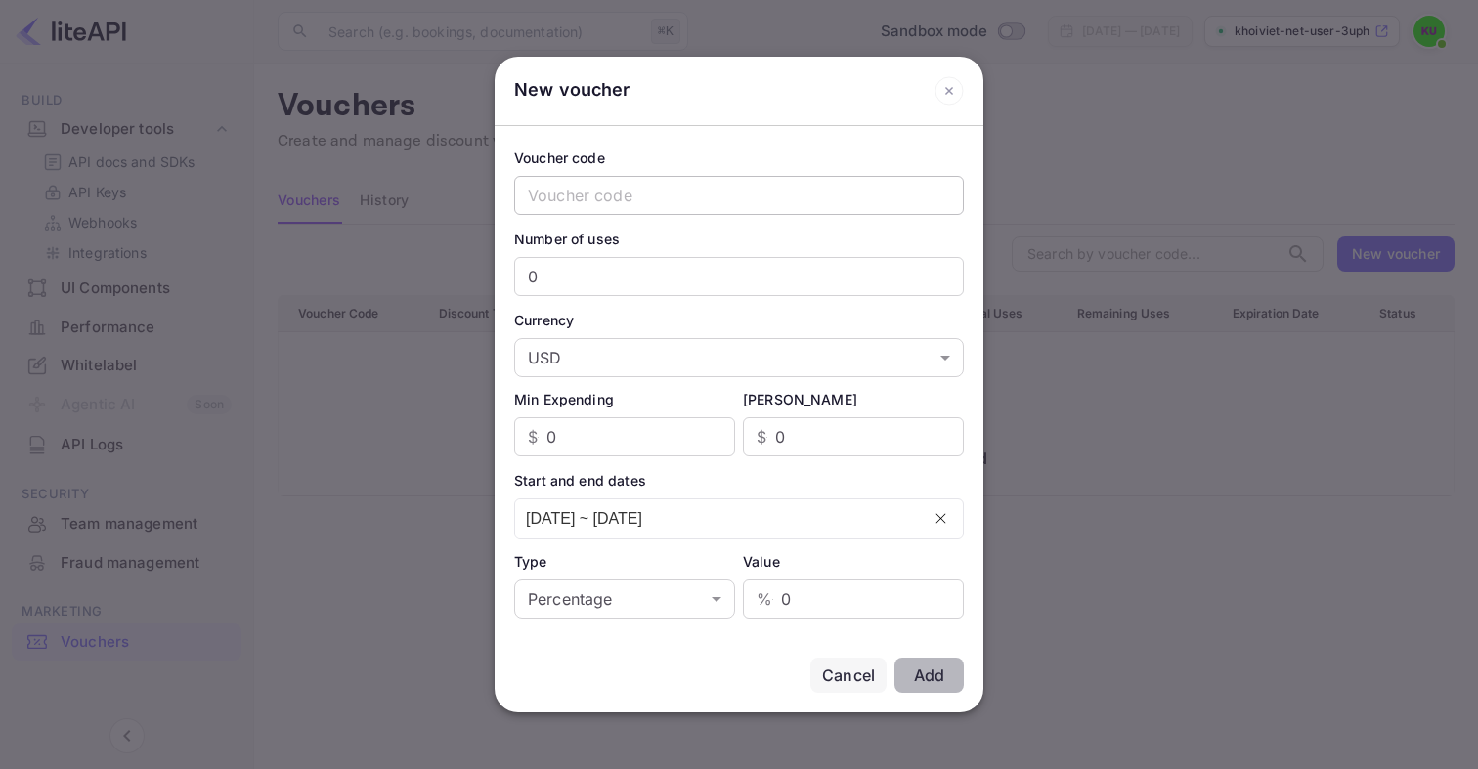  I want to click on input: Voucher code, so click(739, 196).